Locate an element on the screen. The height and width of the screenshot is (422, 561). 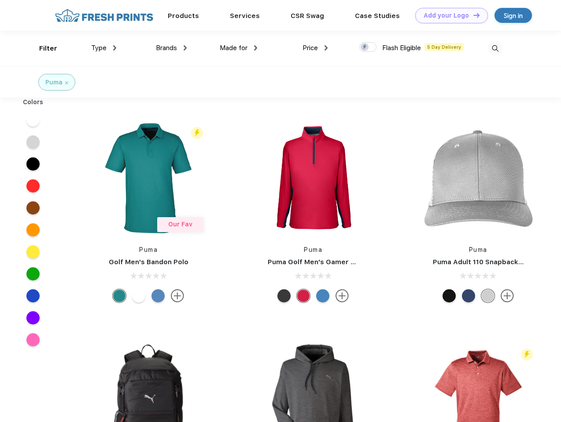
div: Bright White is located at coordinates (139, 296).